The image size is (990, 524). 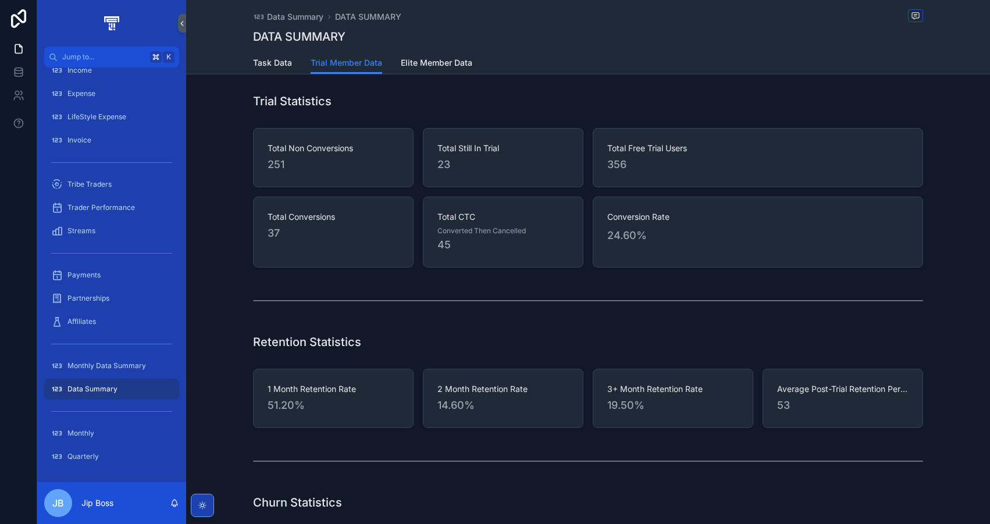 I want to click on button: Jump to...K, so click(x=112, y=57).